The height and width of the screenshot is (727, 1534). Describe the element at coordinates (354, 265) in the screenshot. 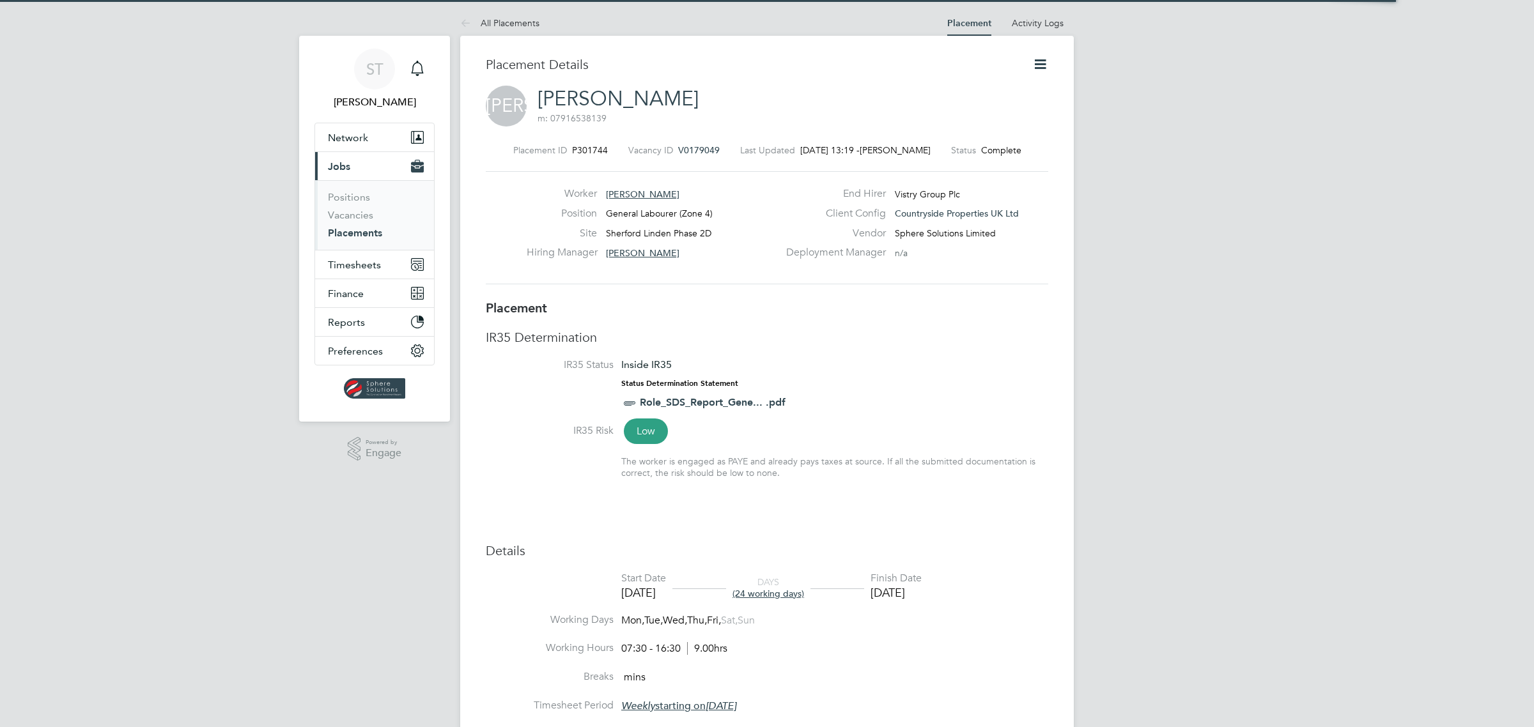

I see `span: Timesheets` at that location.